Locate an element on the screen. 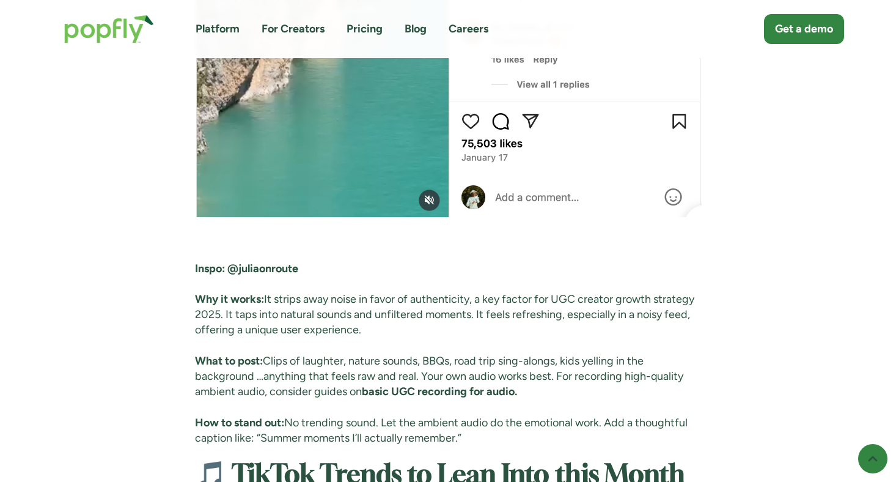 This screenshot has height=482, width=896. strong: What to post: is located at coordinates (229, 361).